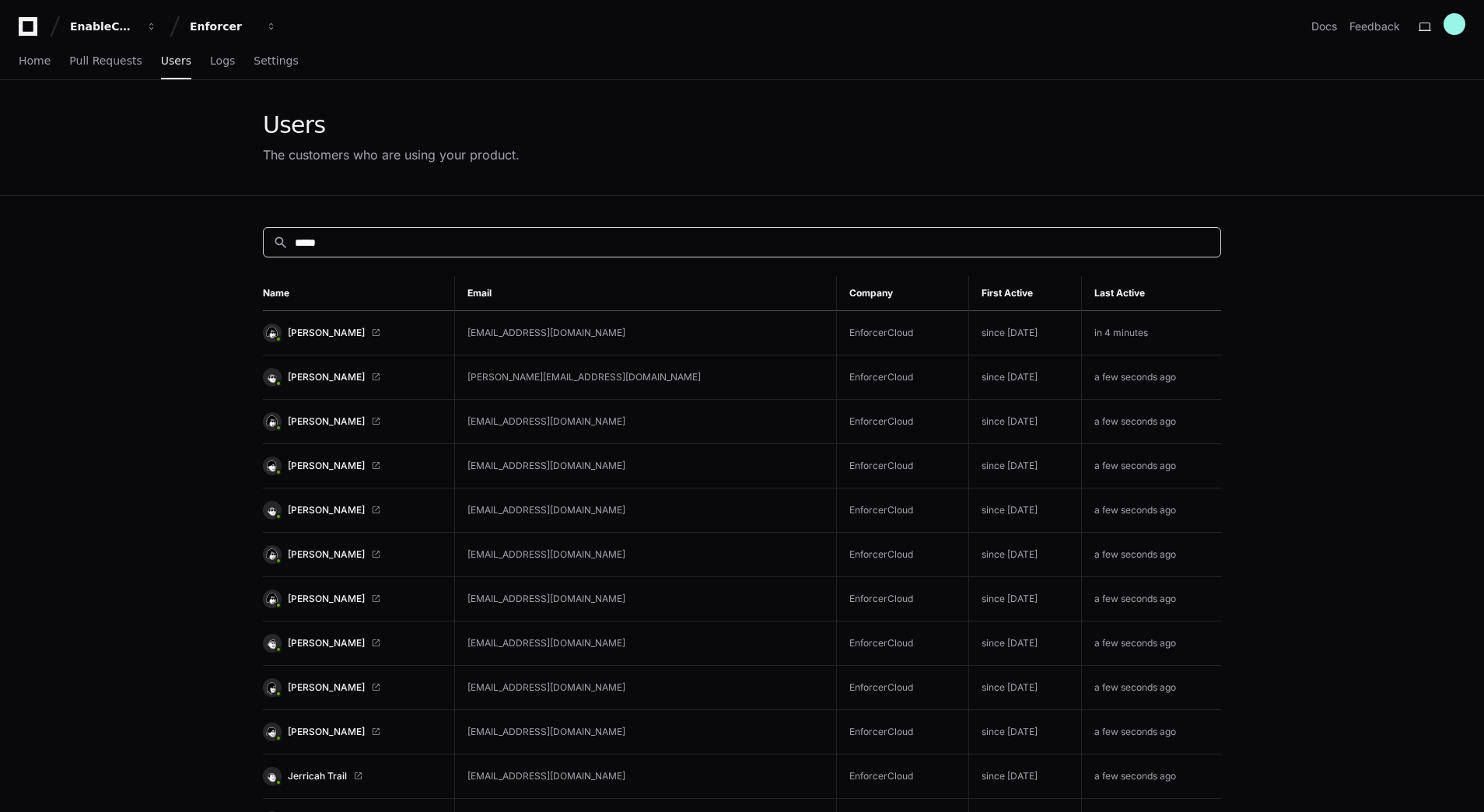 The image size is (1484, 812). Describe the element at coordinates (176, 62) in the screenshot. I see `a: Users` at that location.